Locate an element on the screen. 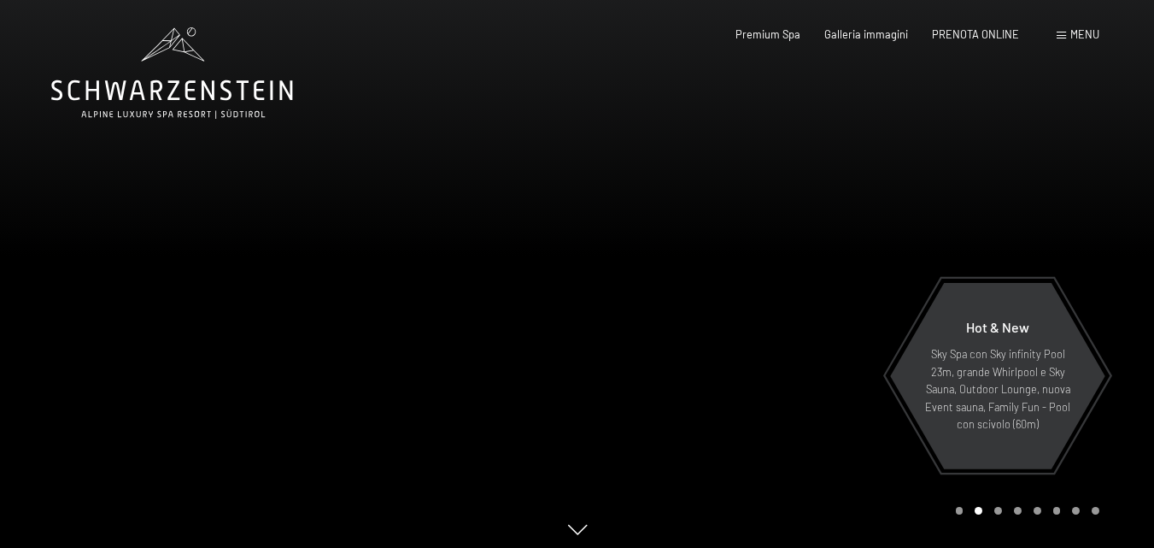 This screenshot has height=548, width=1154. span: Premium Spa is located at coordinates (768, 34).